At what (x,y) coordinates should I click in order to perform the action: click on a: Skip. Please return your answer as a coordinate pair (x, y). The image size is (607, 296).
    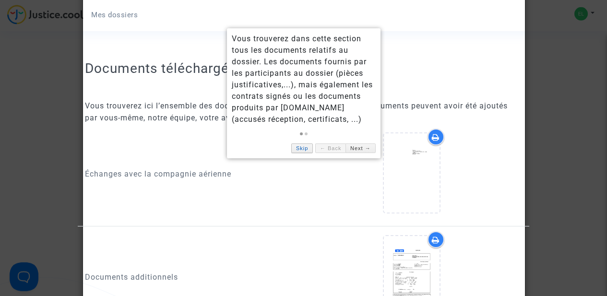
    Looking at the image, I should click on (302, 148).